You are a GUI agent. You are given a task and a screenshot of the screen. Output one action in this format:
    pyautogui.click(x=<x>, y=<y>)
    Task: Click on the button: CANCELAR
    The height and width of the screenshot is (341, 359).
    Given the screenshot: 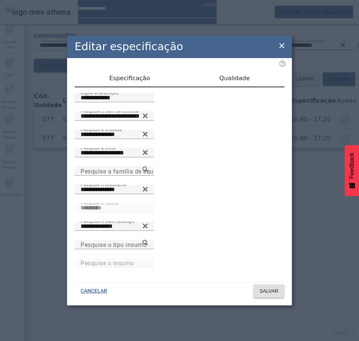 What is the action you would take?
    pyautogui.click(x=94, y=291)
    